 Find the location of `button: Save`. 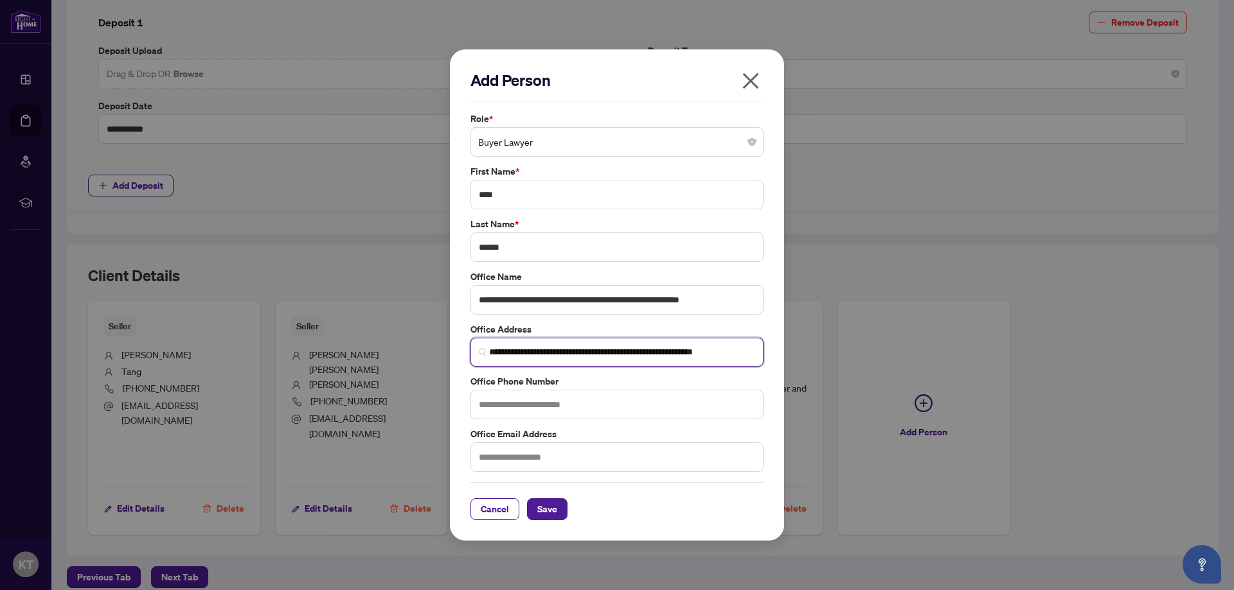

button: Save is located at coordinates (547, 510).